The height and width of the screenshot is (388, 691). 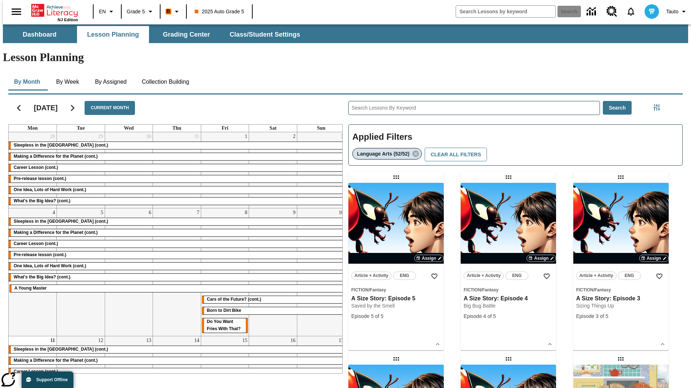 What do you see at coordinates (177, 289) in the screenshot?
I see `div: A Young Master` at bounding box center [177, 289].